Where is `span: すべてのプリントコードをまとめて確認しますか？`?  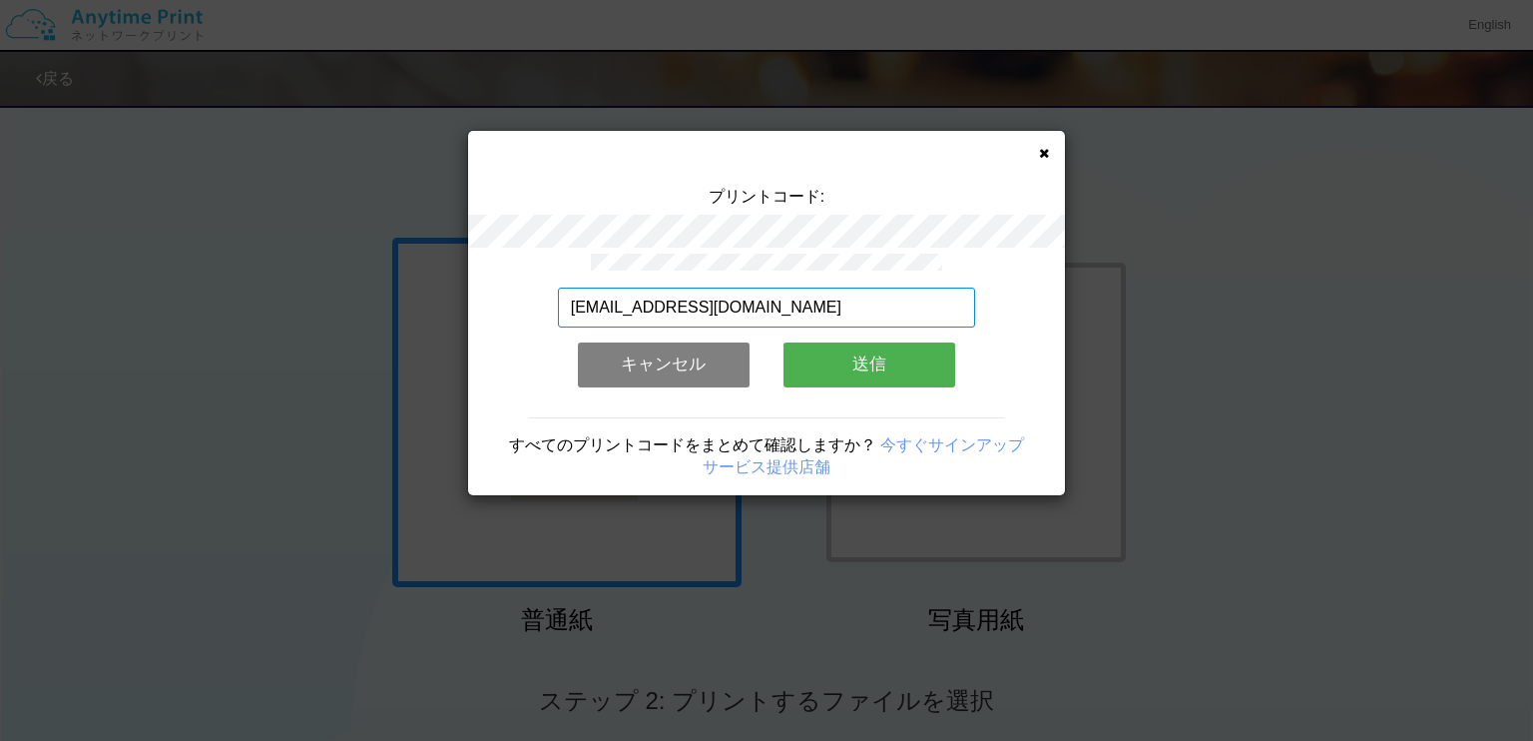
span: すべてのプリントコードをまとめて確認しますか？ is located at coordinates (693, 444).